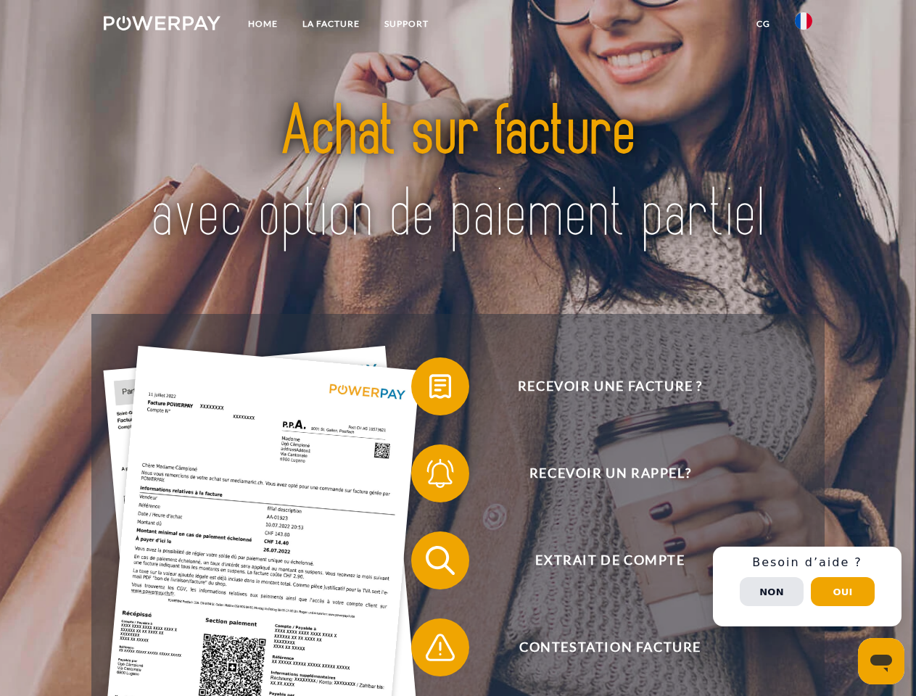  Describe the element at coordinates (599, 473) in the screenshot. I see `button: Recevoir un rappel?` at that location.